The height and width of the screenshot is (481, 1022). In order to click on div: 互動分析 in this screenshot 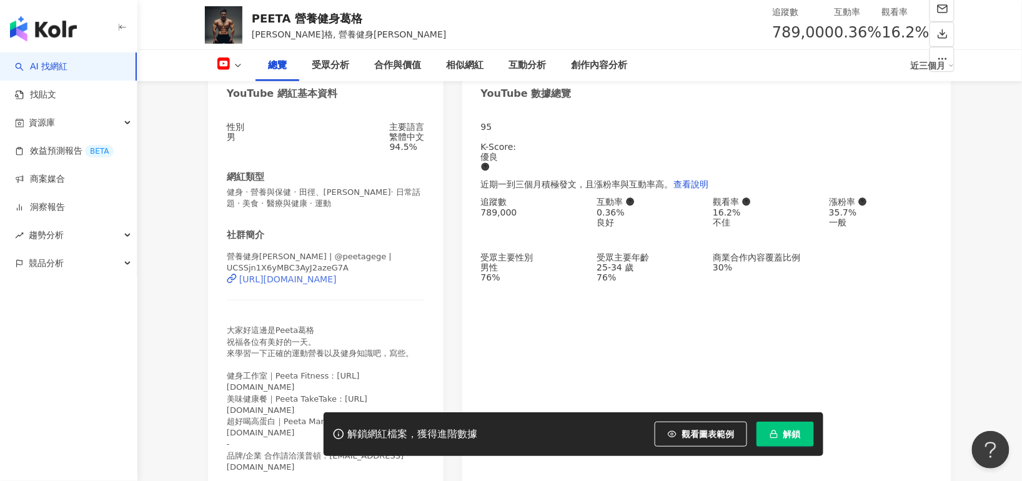, I will do `click(527, 66)`.